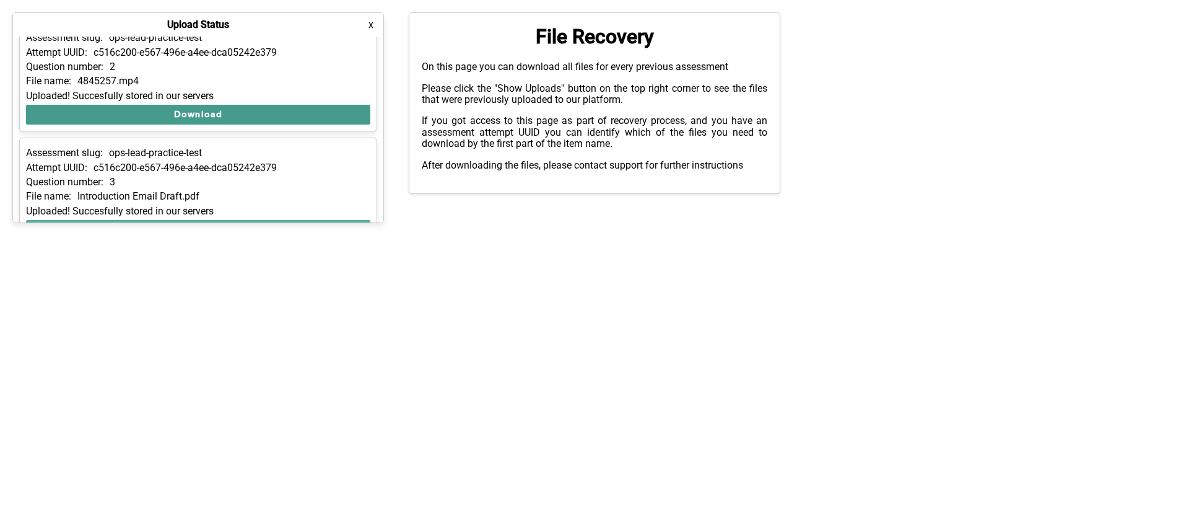 This screenshot has height=520, width=1189. Describe the element at coordinates (112, 67) in the screenshot. I see `p: 2` at that location.